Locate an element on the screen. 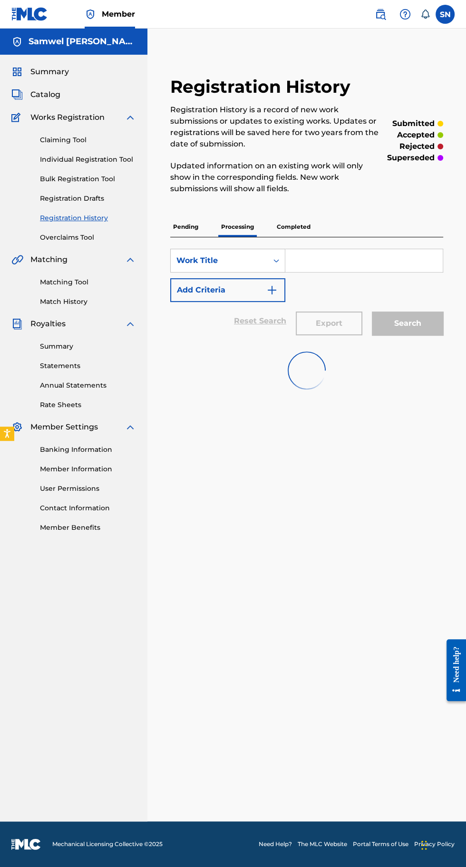 The width and height of the screenshot is (466, 867). p: Processing is located at coordinates (237, 227).